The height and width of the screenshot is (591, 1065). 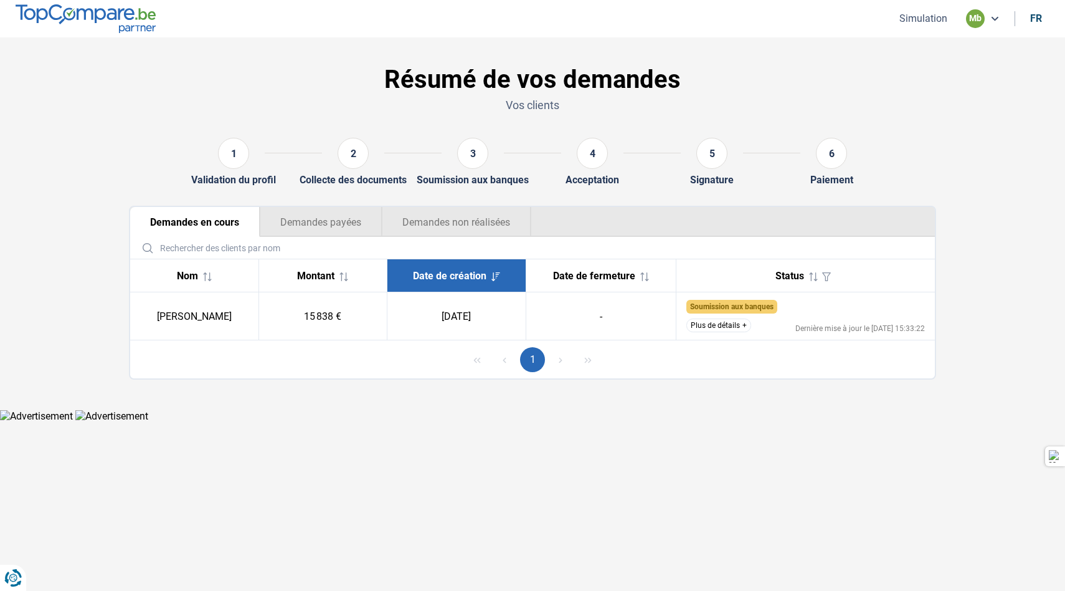 What do you see at coordinates (533, 359) in the screenshot?
I see `button: Page 1` at bounding box center [533, 359].